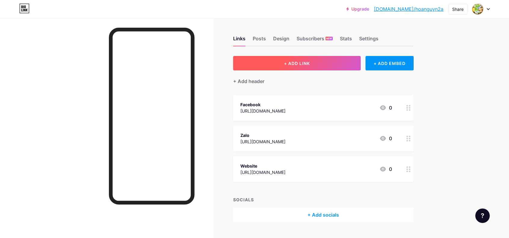 The width and height of the screenshot is (509, 238). I want to click on div: Design, so click(281, 40).